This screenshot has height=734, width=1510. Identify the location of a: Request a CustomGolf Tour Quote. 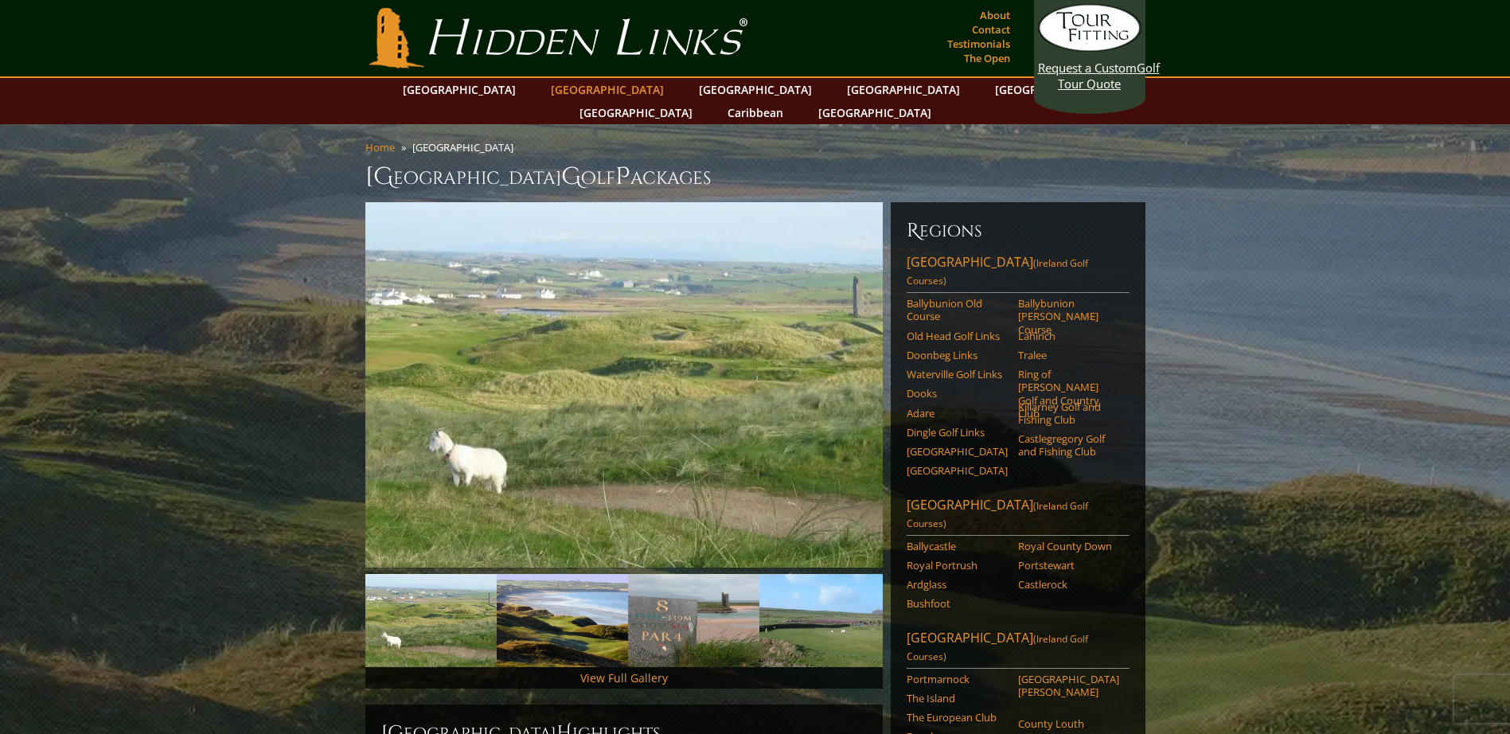
(1090, 48).